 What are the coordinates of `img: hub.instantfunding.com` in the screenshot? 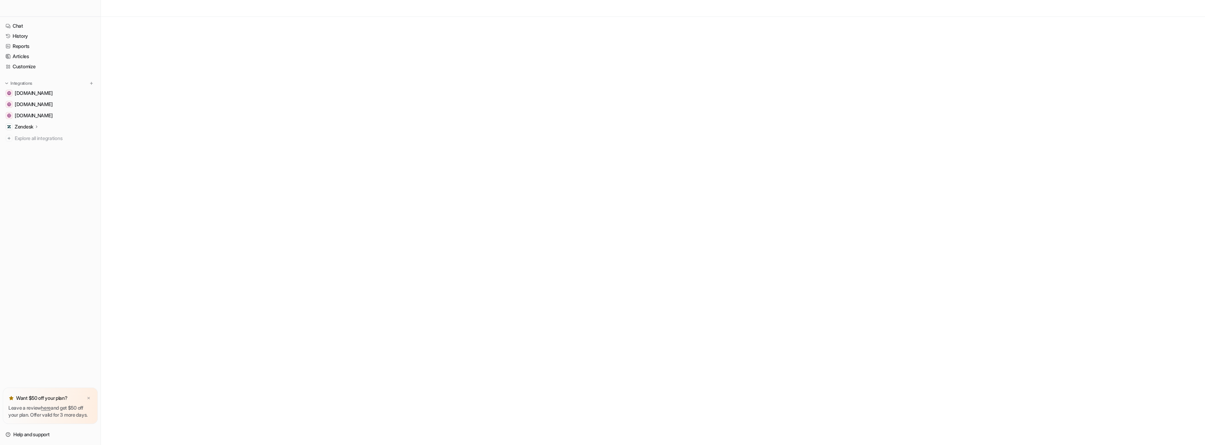 It's located at (9, 104).